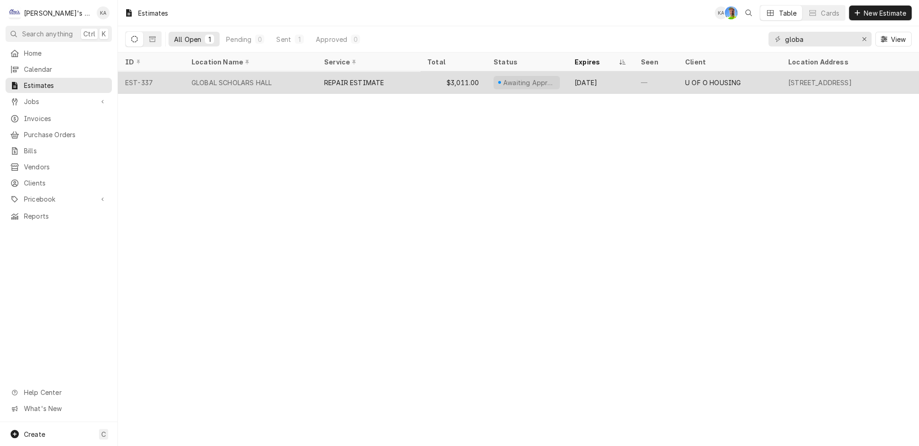 The height and width of the screenshot is (446, 919). I want to click on div: Greg Austin's Avatar, so click(731, 13).